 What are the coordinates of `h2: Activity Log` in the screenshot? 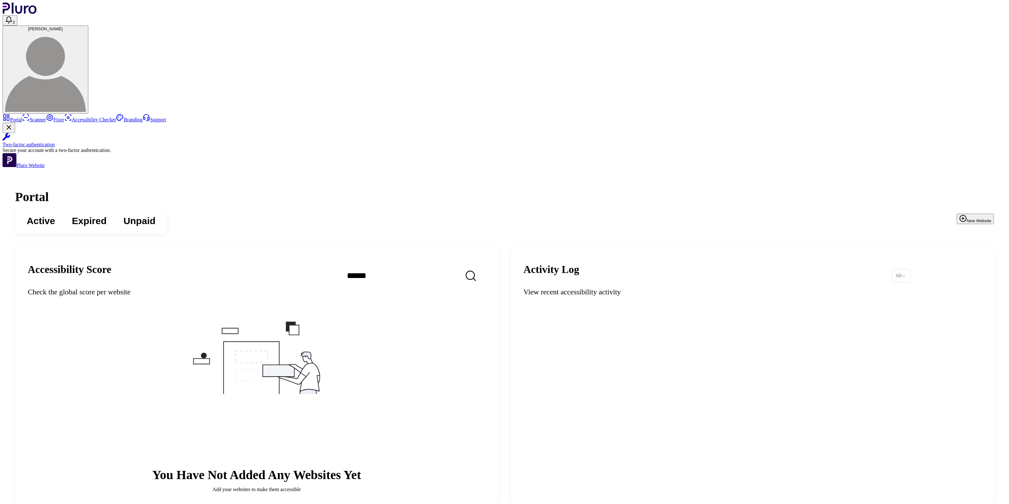 It's located at (704, 270).